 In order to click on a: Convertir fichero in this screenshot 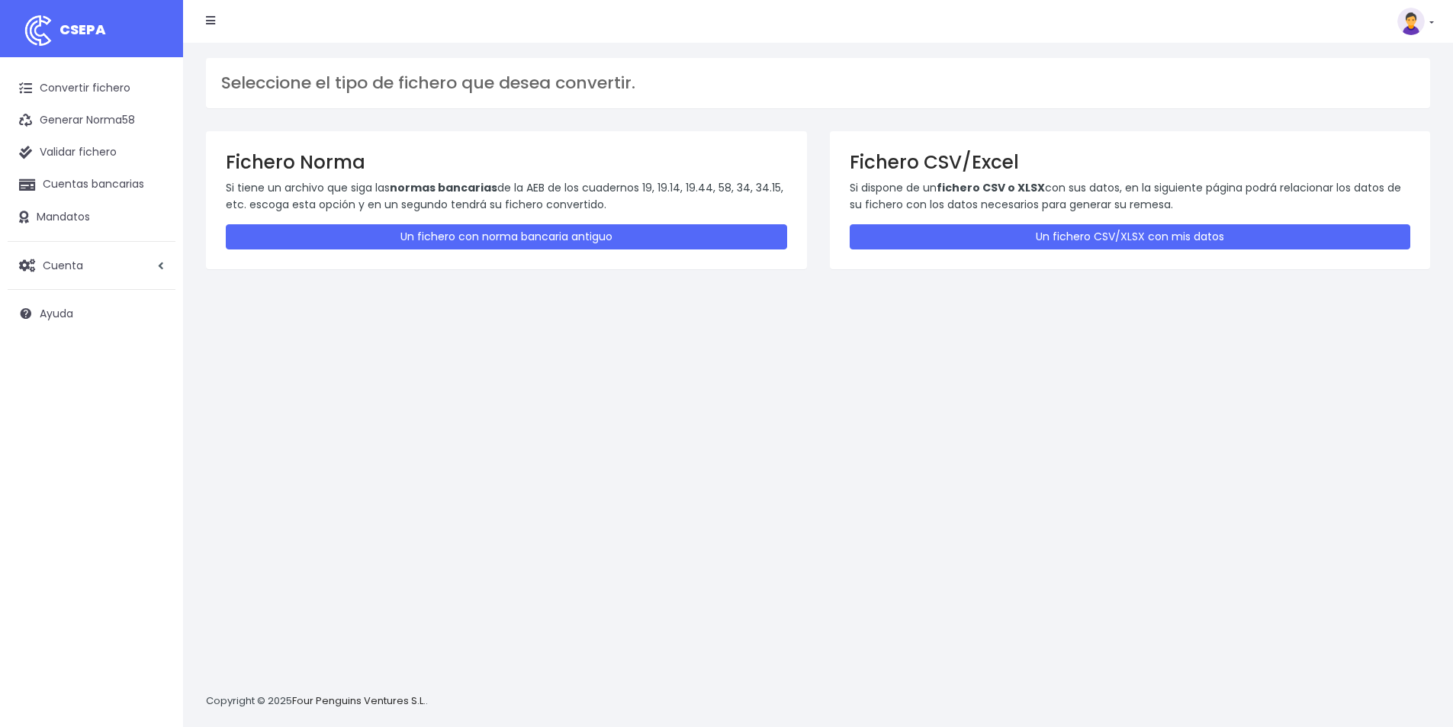, I will do `click(92, 88)`.